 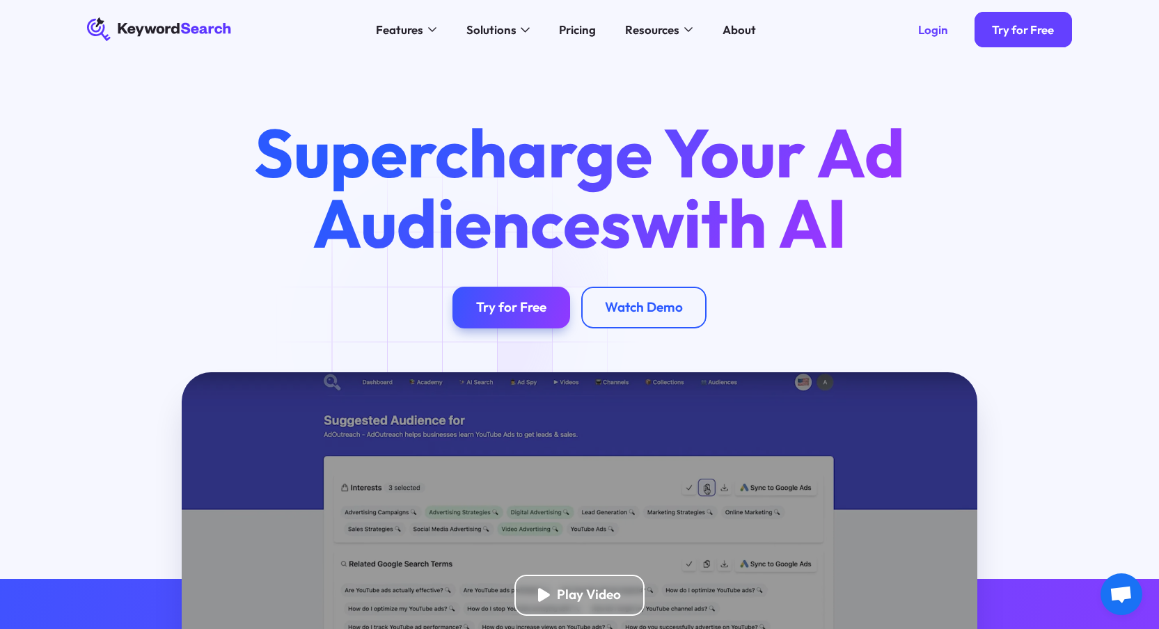 I want to click on div: Pricing, so click(x=577, y=29).